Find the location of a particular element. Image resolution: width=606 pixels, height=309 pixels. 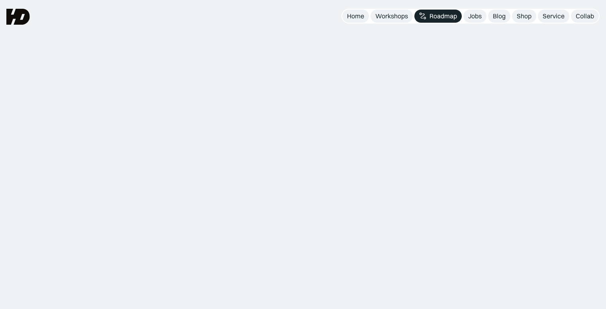

a: Workshops is located at coordinates (392, 16).